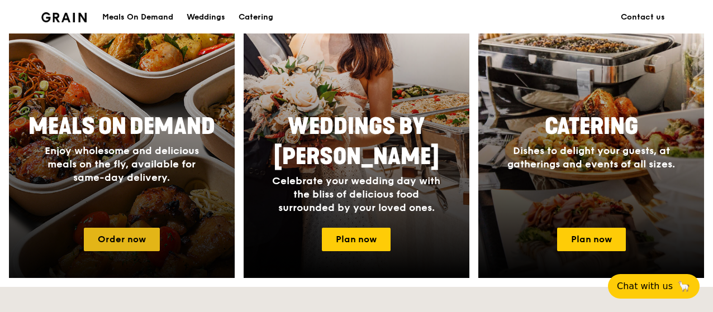 Image resolution: width=713 pixels, height=312 pixels. Describe the element at coordinates (591, 127) in the screenshot. I see `span: Catering` at that location.